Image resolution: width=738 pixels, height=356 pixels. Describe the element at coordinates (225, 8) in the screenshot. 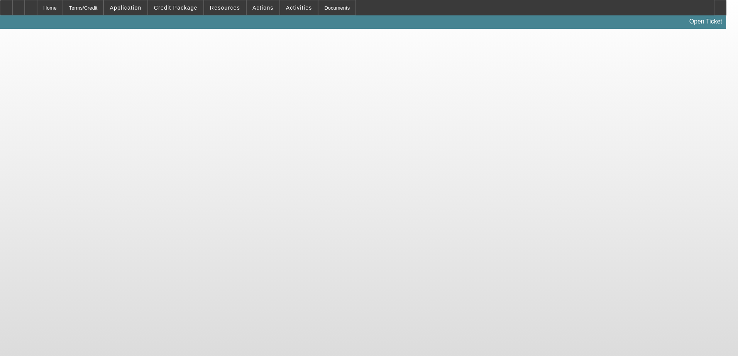

I see `button: Resources` at that location.